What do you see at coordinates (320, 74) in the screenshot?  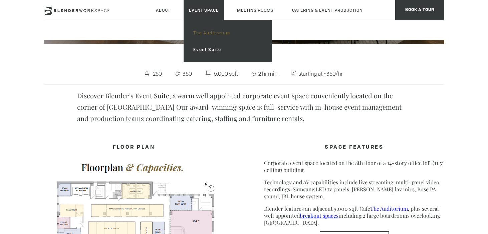 I see `span: starting at $350/hr` at bounding box center [320, 74].